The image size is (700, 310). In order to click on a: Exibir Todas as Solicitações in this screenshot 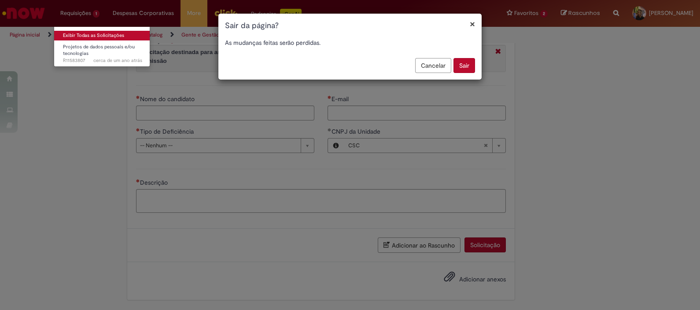, I will do `click(103, 36)`.